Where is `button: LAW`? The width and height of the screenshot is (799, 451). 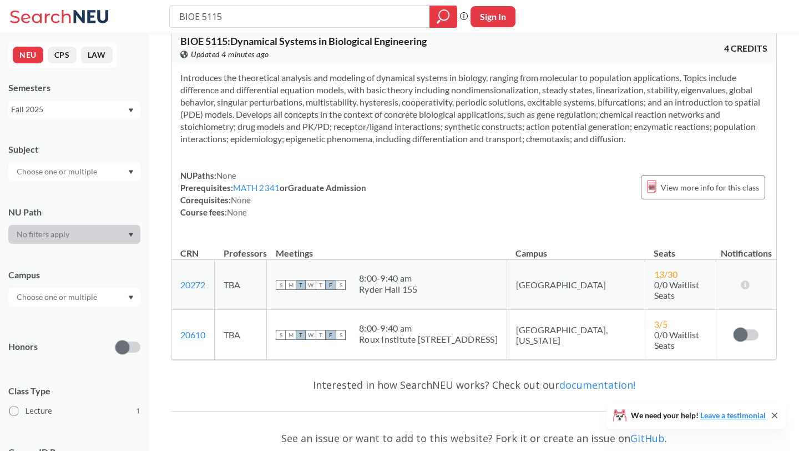 button: LAW is located at coordinates (97, 55).